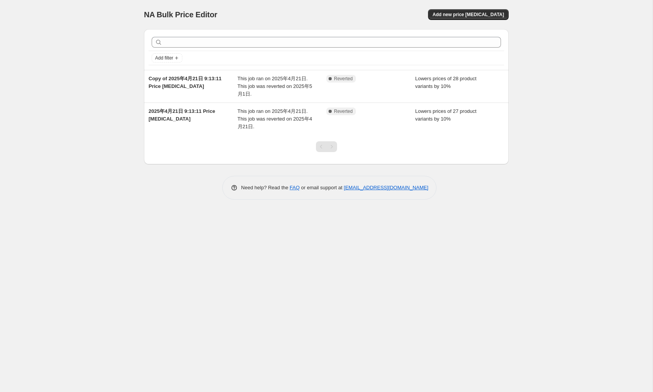 This screenshot has width=653, height=392. I want to click on button: Add filter, so click(167, 58).